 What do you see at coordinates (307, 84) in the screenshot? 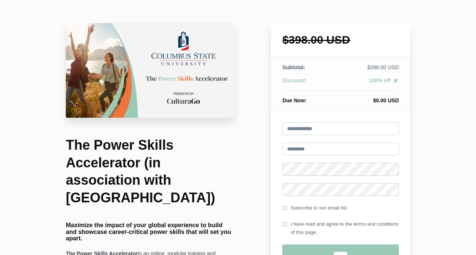
I see `th: Discount:` at bounding box center [307, 84].